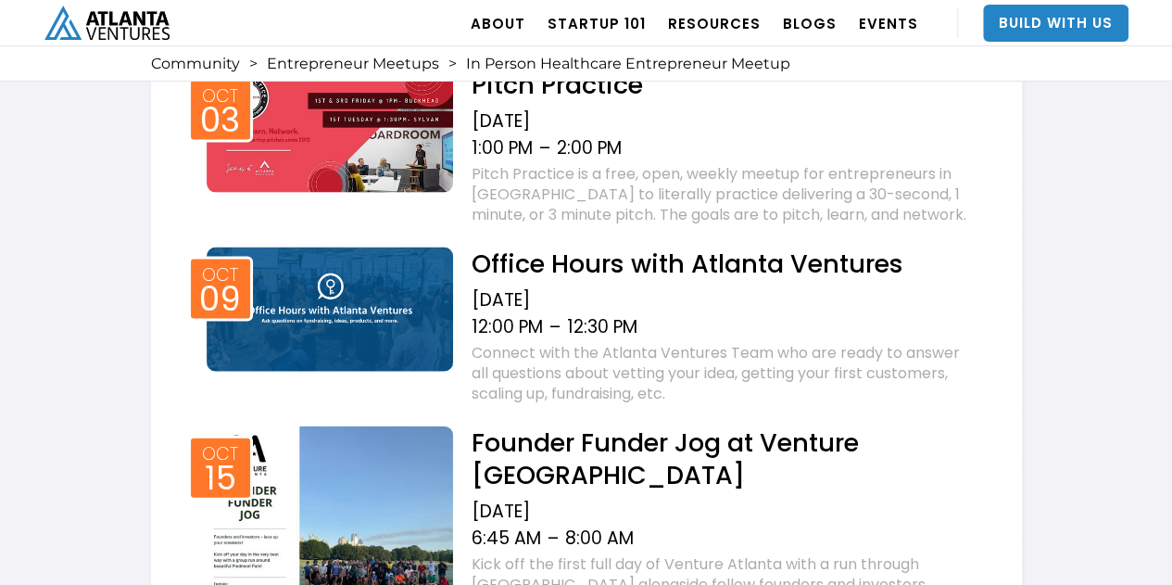 The image size is (1172, 585). I want to click on div: 6:45 AM, so click(506, 538).